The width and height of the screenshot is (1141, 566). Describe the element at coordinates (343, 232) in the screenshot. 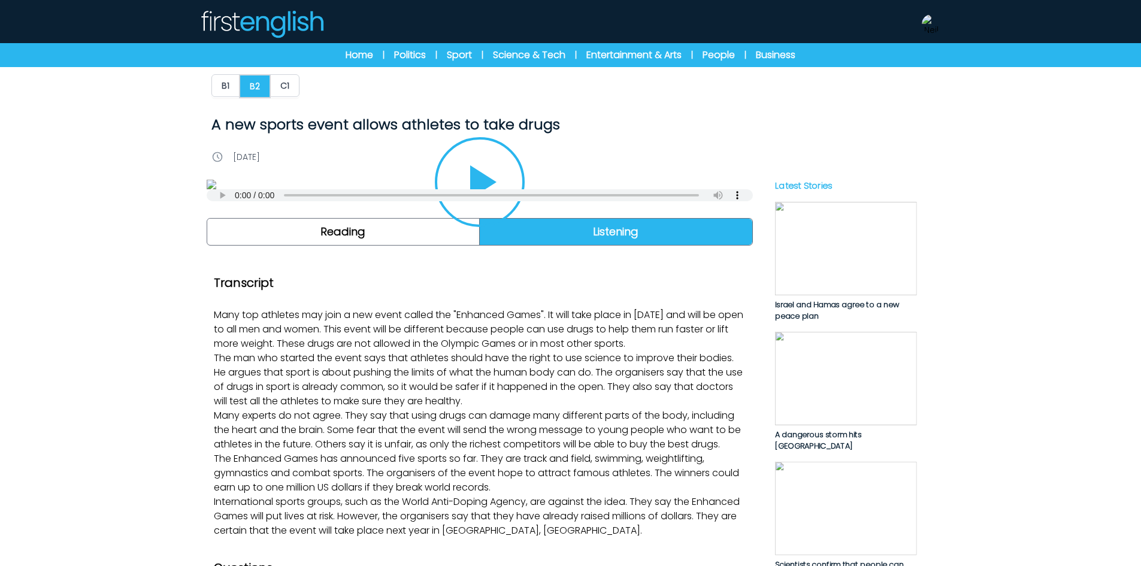

I see `a: Reading` at that location.